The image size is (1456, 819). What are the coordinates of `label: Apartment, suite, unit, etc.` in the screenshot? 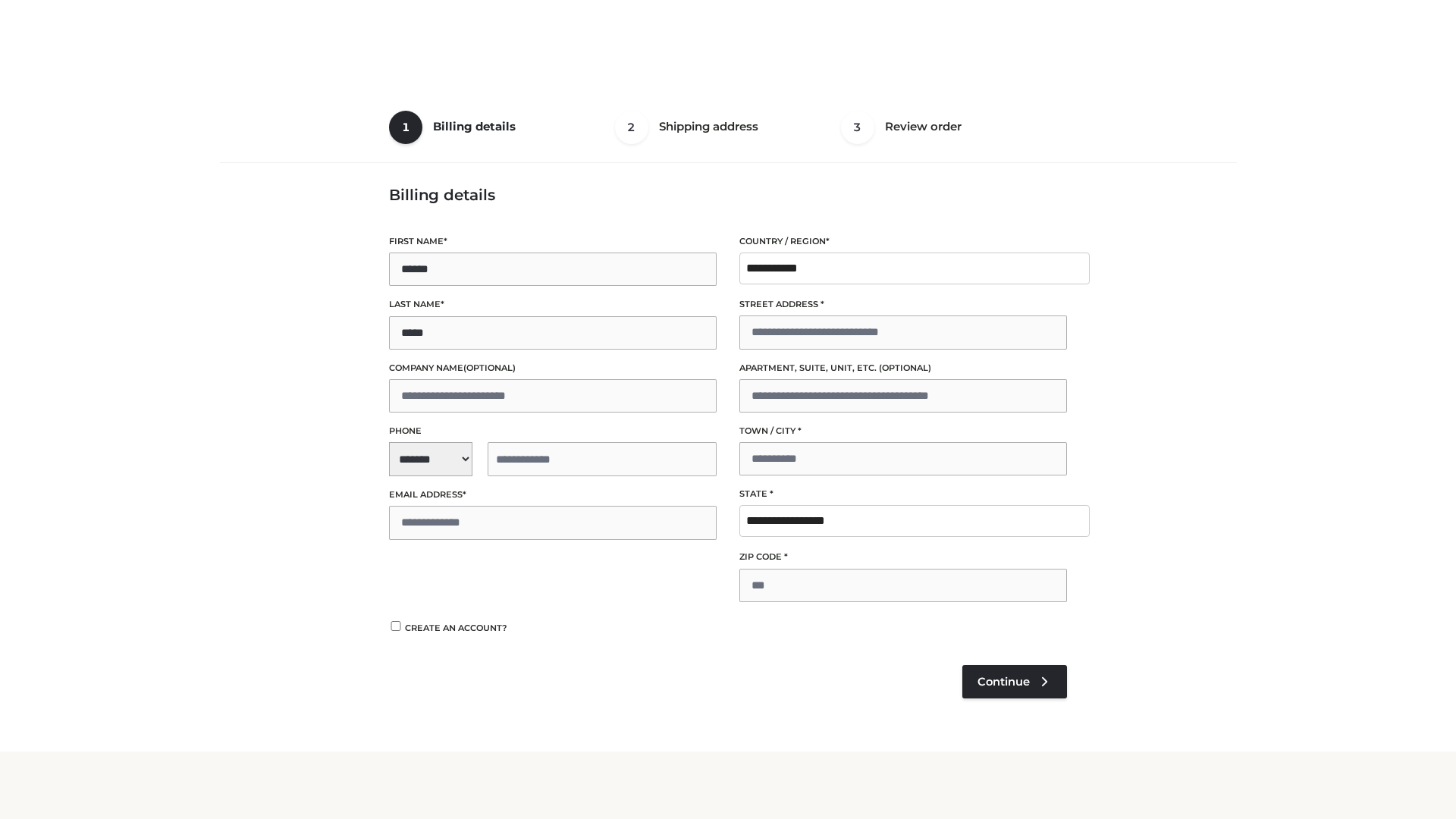 It's located at (903, 368).